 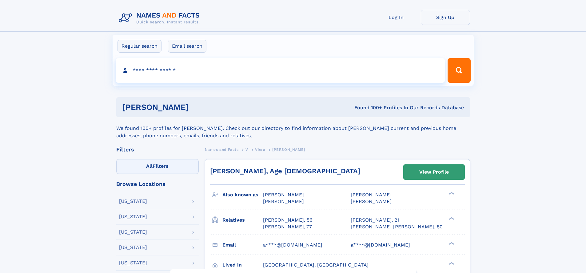 What do you see at coordinates (280, 70) in the screenshot?
I see `input: search input` at bounding box center [280, 70].